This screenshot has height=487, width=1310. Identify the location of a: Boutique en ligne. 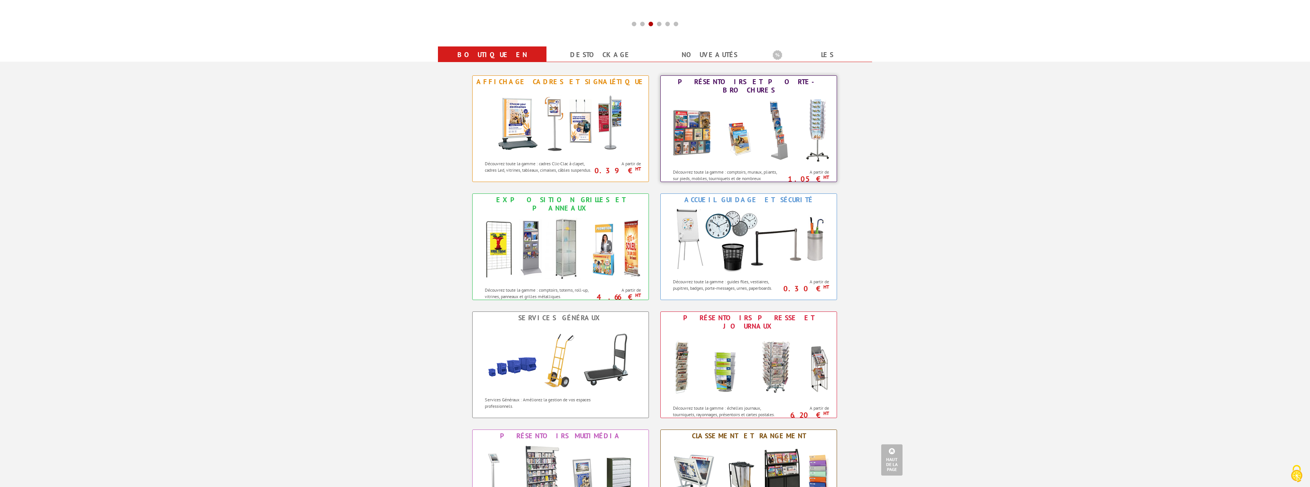
(492, 62).